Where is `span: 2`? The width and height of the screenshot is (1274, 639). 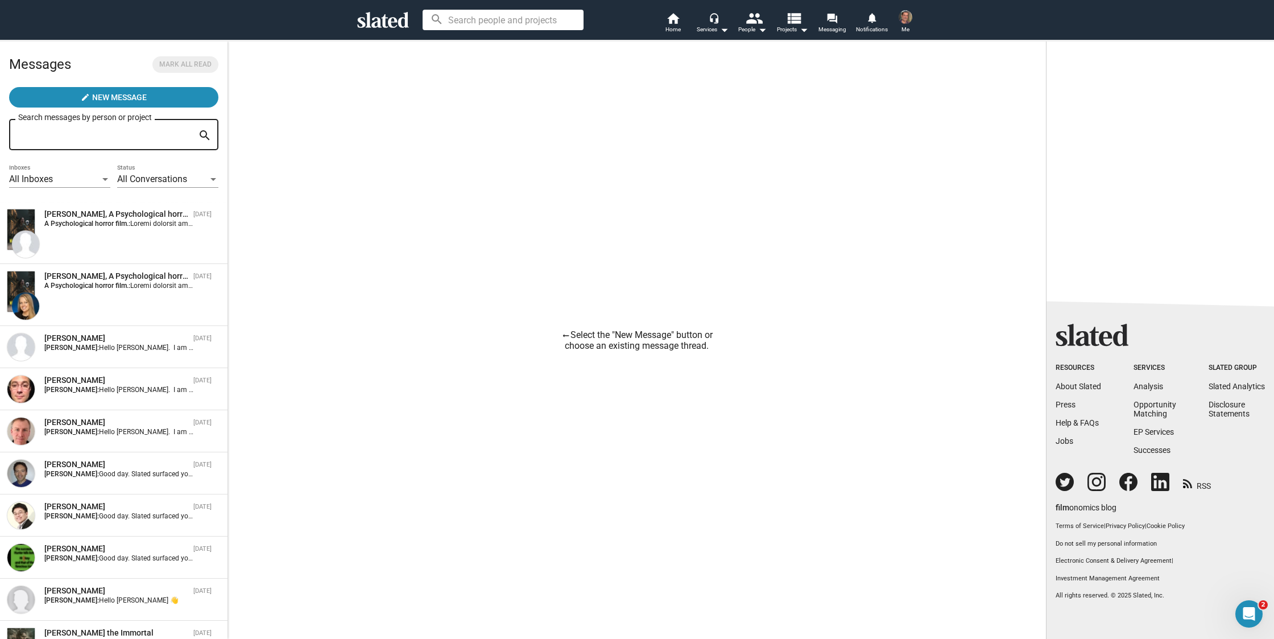
span: 2 is located at coordinates (1263, 605).